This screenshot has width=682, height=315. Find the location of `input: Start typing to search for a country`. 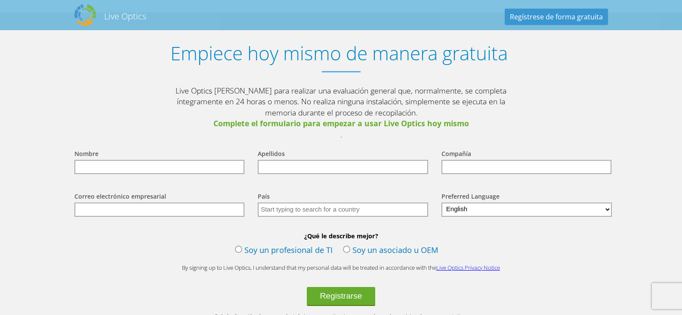

input: Start typing to search for a country is located at coordinates (343, 209).